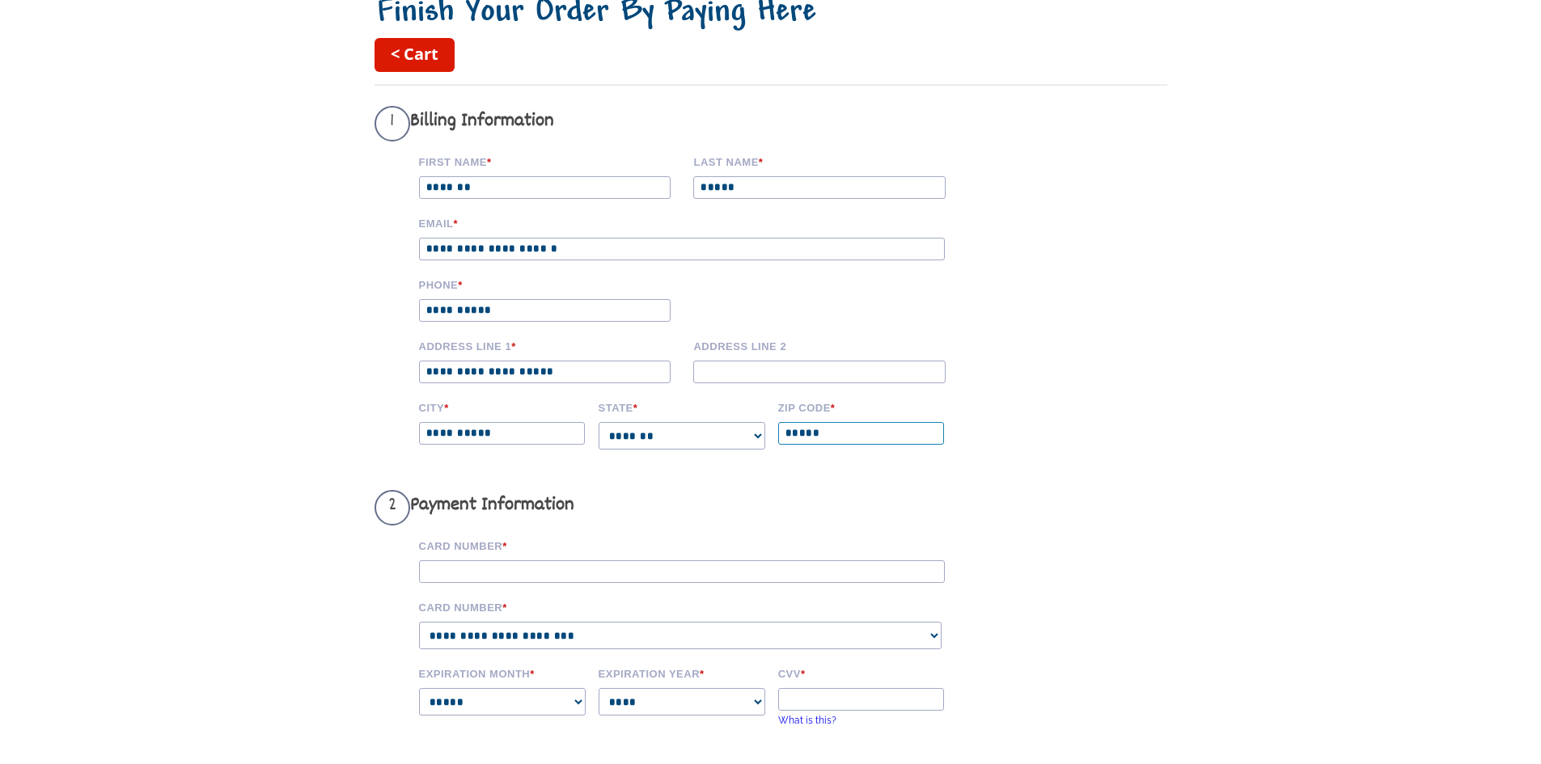  I want to click on label: Email, so click(694, 222).